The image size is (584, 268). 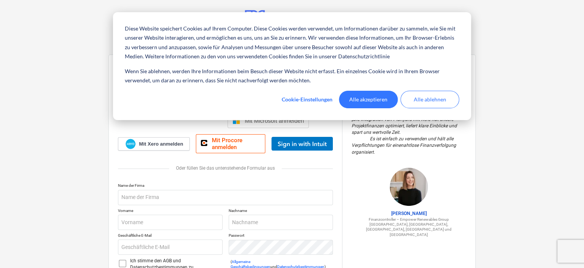 I want to click on font: Name der Firma, so click(x=131, y=185).